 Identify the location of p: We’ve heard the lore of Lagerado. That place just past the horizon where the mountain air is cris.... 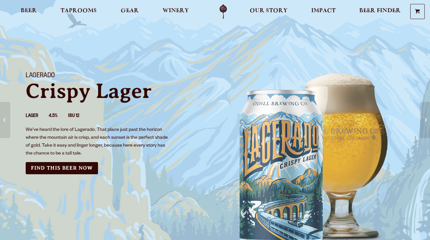
(98, 142).